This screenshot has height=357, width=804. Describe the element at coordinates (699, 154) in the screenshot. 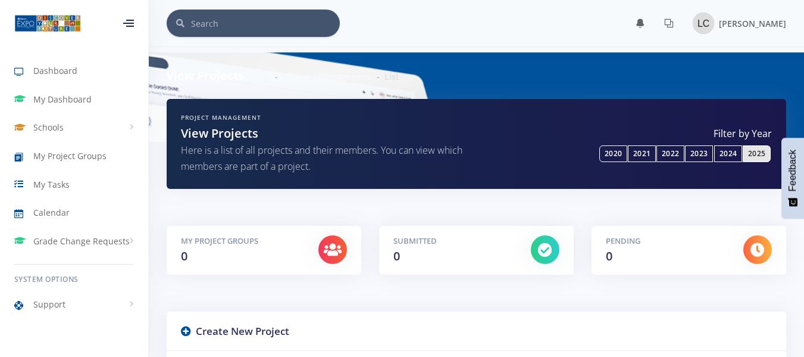

I see `a: 2023` at that location.